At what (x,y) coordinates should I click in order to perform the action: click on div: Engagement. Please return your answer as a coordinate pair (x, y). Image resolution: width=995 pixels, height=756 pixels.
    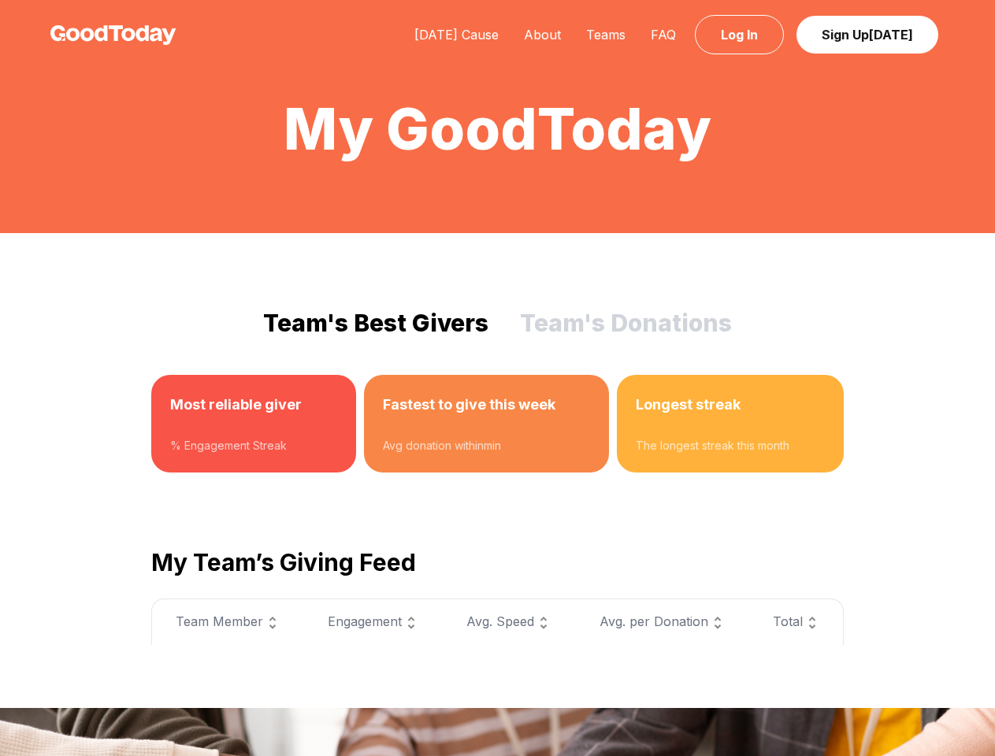
    Looking at the image, I should click on (374, 622).